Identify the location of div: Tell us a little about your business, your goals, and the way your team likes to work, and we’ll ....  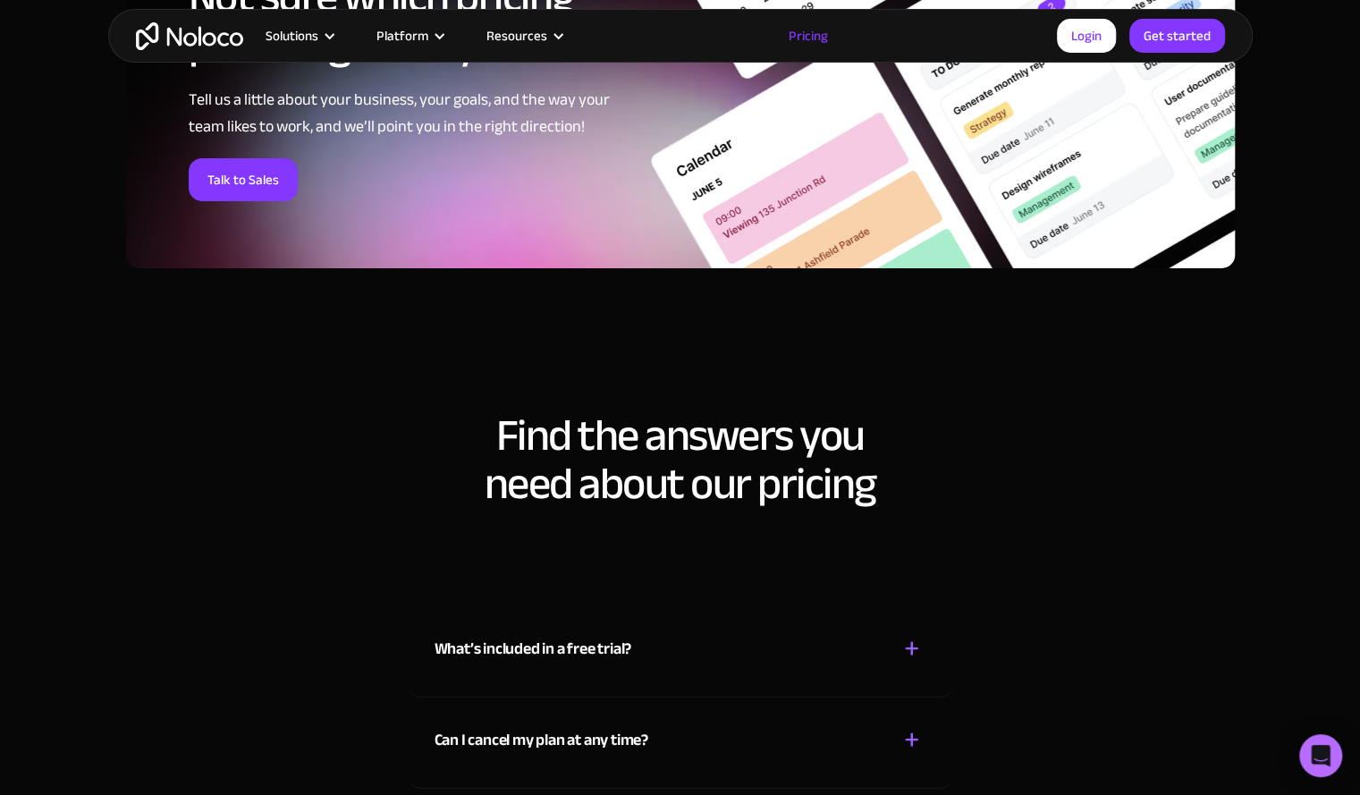
(414, 114).